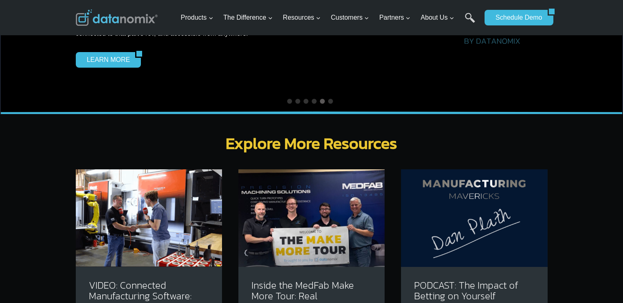 This screenshot has height=303, width=623. What do you see at coordinates (302, 18) in the screenshot?
I see `span: Resources` at bounding box center [302, 18].